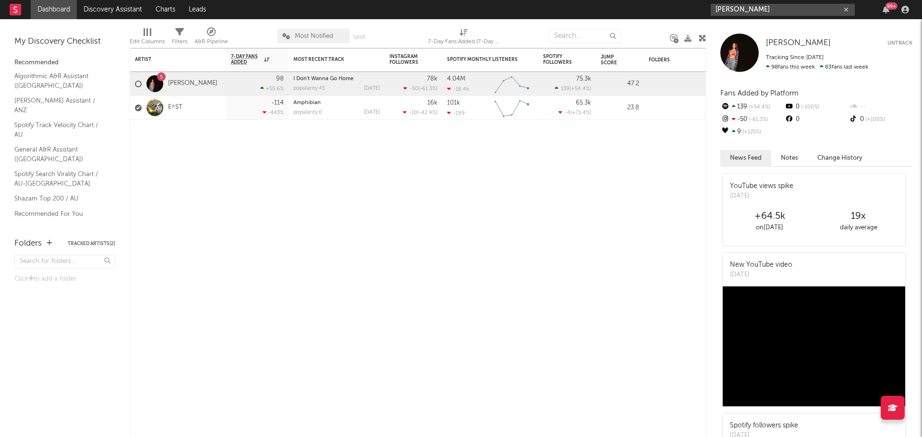 The image size is (922, 437). What do you see at coordinates (65, 279) in the screenshot?
I see `div: Click to add a folder.` at bounding box center [65, 279].